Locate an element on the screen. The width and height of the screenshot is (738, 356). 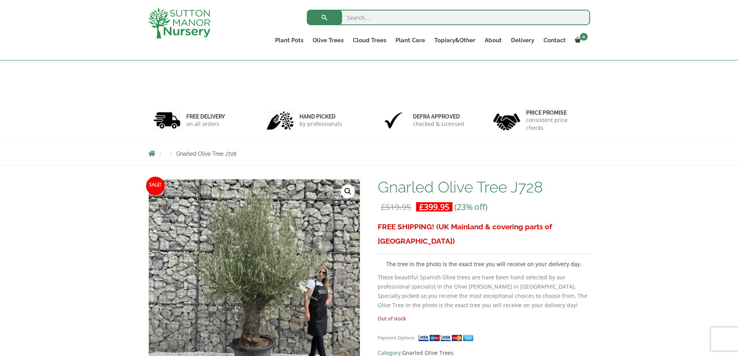
span: (23% off) is located at coordinates (471, 207).